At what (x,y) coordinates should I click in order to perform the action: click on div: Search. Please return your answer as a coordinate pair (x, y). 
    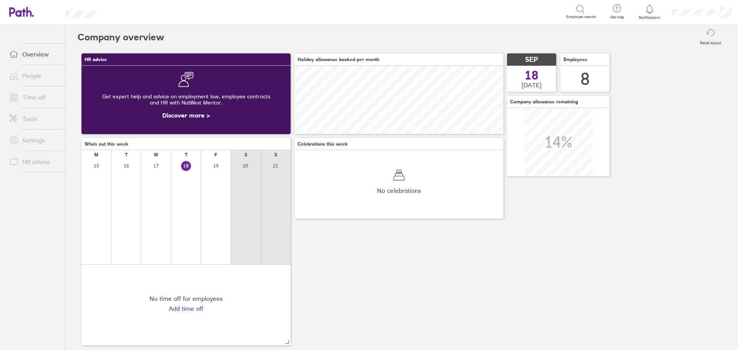
    Looking at the image, I should click on (127, 12).